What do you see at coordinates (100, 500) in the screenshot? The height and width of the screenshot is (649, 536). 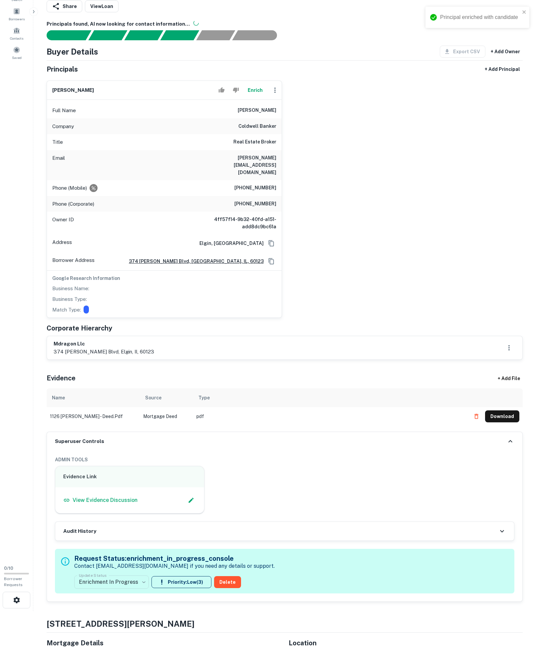 I see `a: View Evidence Discussion` at bounding box center [100, 500].